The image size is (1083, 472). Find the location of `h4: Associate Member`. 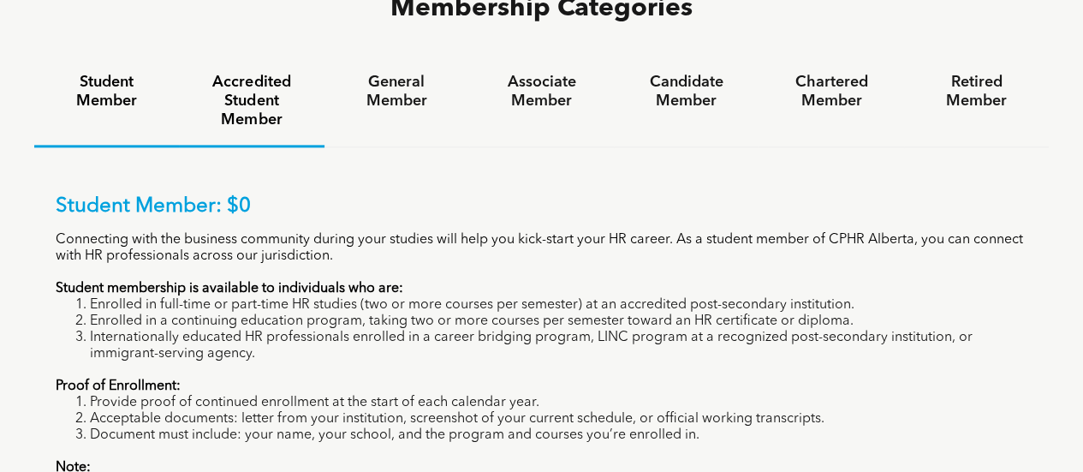

h4: Associate Member is located at coordinates (541, 92).